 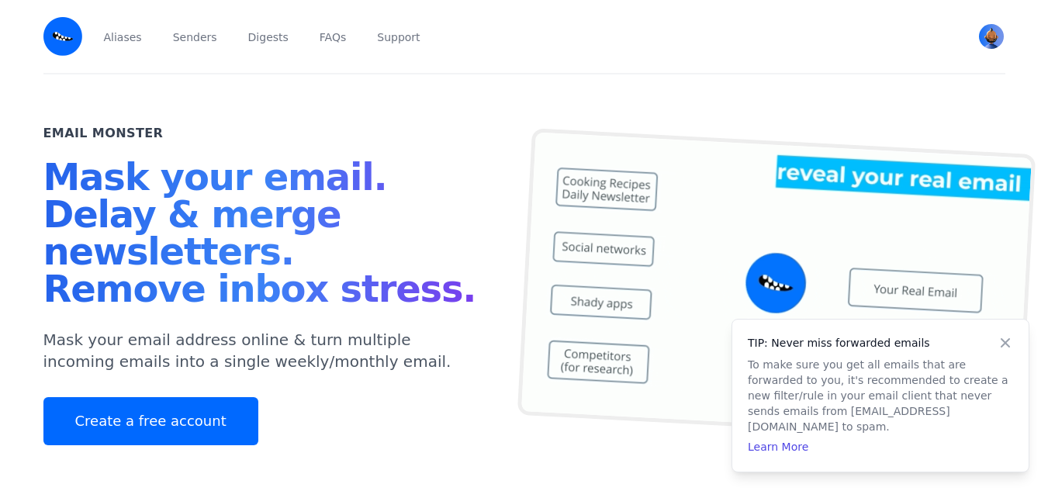 What do you see at coordinates (103, 133) in the screenshot?
I see `h2: Email Monster` at bounding box center [103, 133].